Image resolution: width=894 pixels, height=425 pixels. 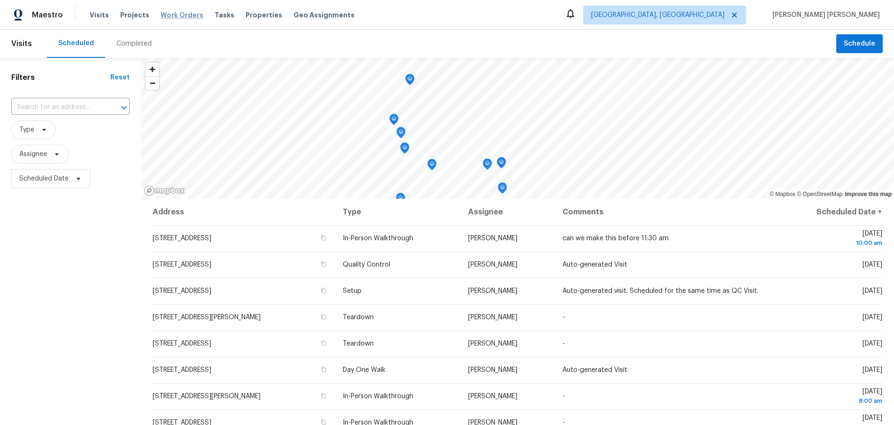 I want to click on span: Day One Walk, so click(x=364, y=370).